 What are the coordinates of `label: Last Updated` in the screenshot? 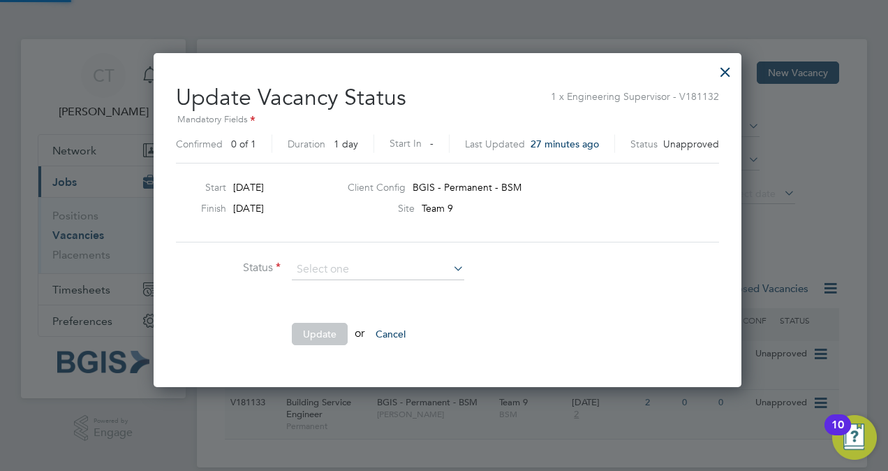 It's located at (495, 144).